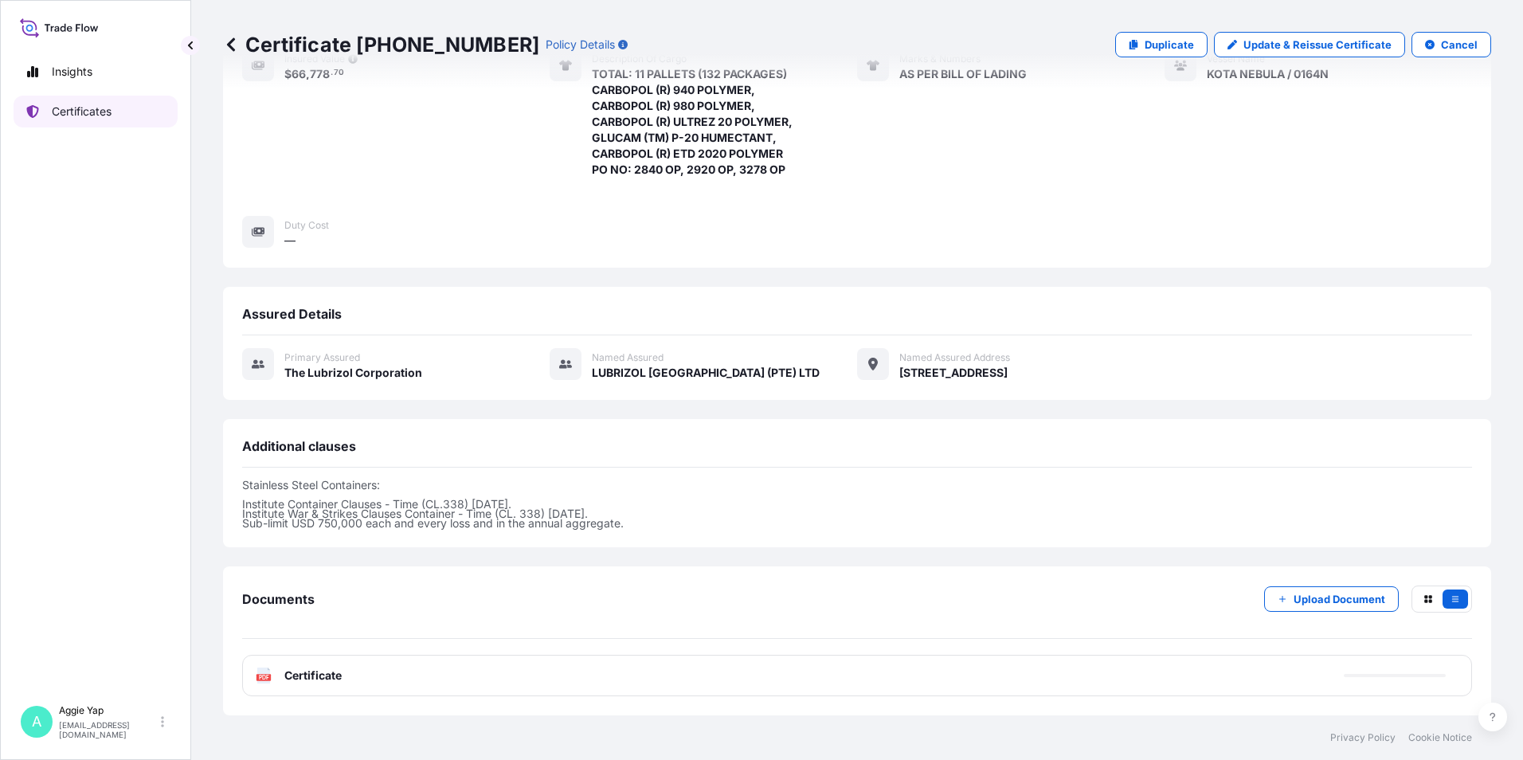  Describe the element at coordinates (96, 111) in the screenshot. I see `a: Certificates` at that location.